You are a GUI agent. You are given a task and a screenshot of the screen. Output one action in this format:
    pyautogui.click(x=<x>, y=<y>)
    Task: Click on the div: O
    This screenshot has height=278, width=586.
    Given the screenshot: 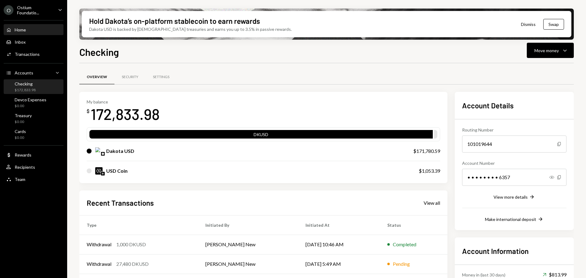 What is the action you would take?
    pyautogui.click(x=9, y=10)
    